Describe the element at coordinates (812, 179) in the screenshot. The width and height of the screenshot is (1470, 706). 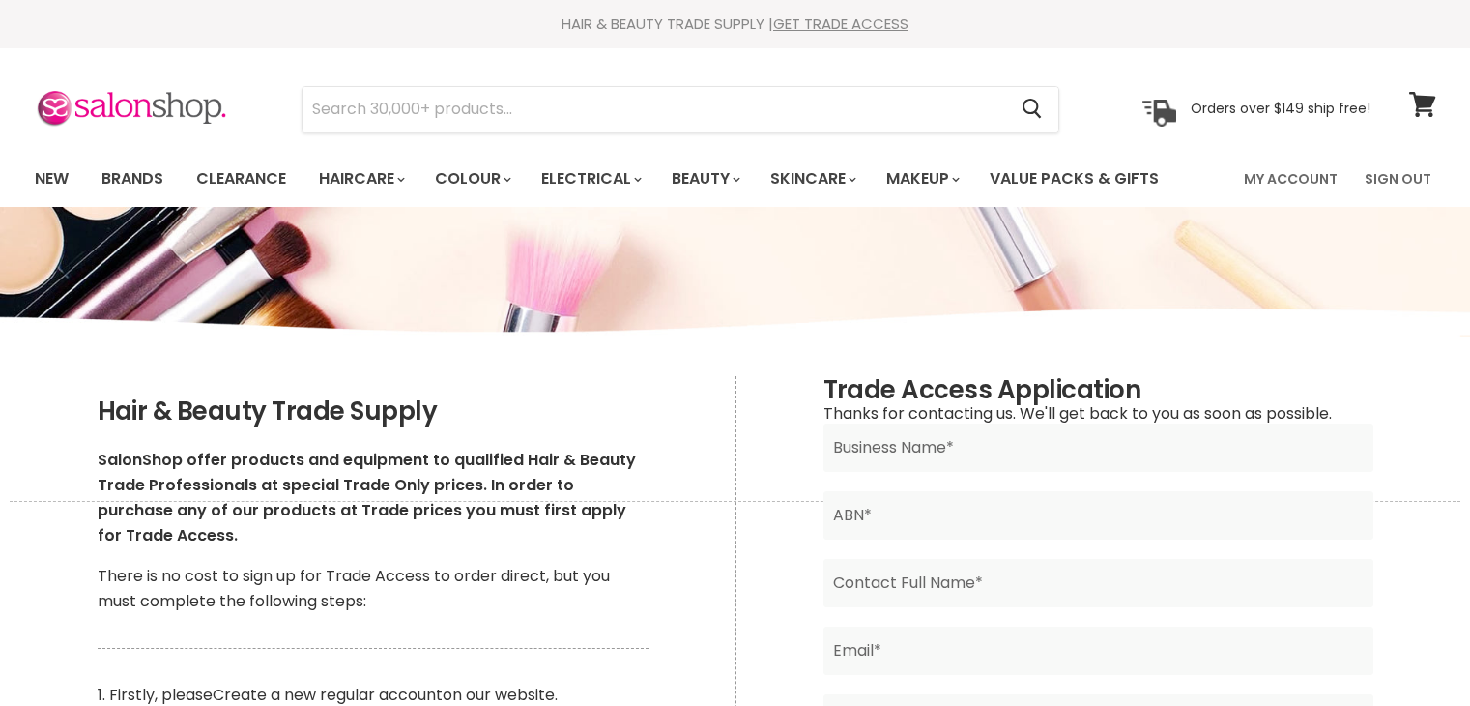
I see `a: Skincare` at that location.